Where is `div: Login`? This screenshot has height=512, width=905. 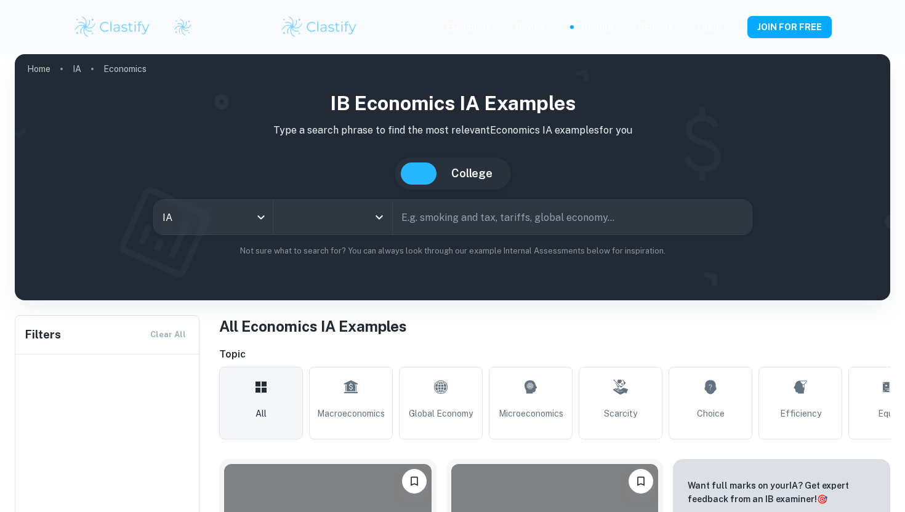
div: Login is located at coordinates (709, 27).